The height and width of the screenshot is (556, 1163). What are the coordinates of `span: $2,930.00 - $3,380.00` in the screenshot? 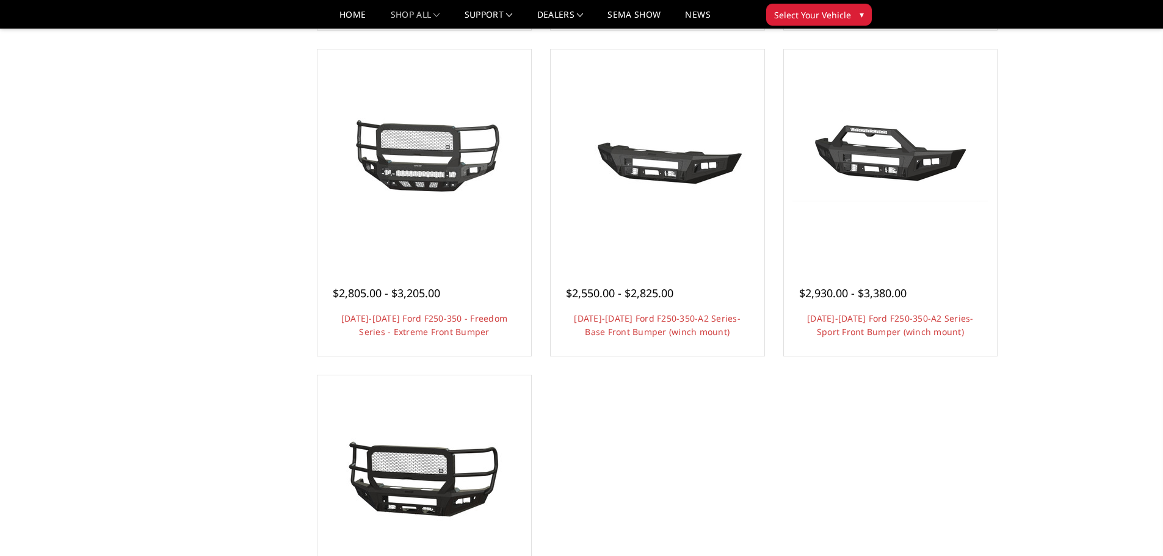 It's located at (853, 293).